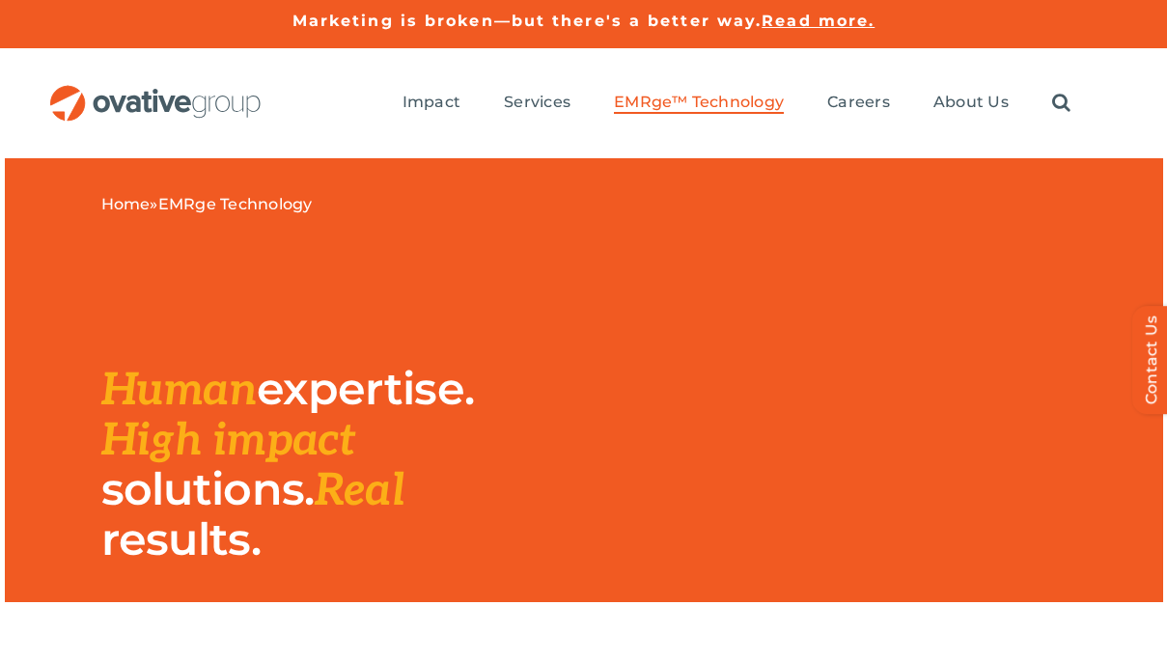 The image size is (1167, 661). What do you see at coordinates (527, 20) in the screenshot?
I see `a: Marketing is broken—but there's a better way.` at bounding box center [527, 20].